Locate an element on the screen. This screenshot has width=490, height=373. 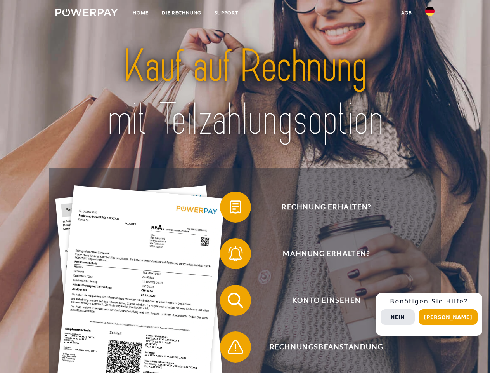
a: DIE RECHNUNG is located at coordinates (182, 13).